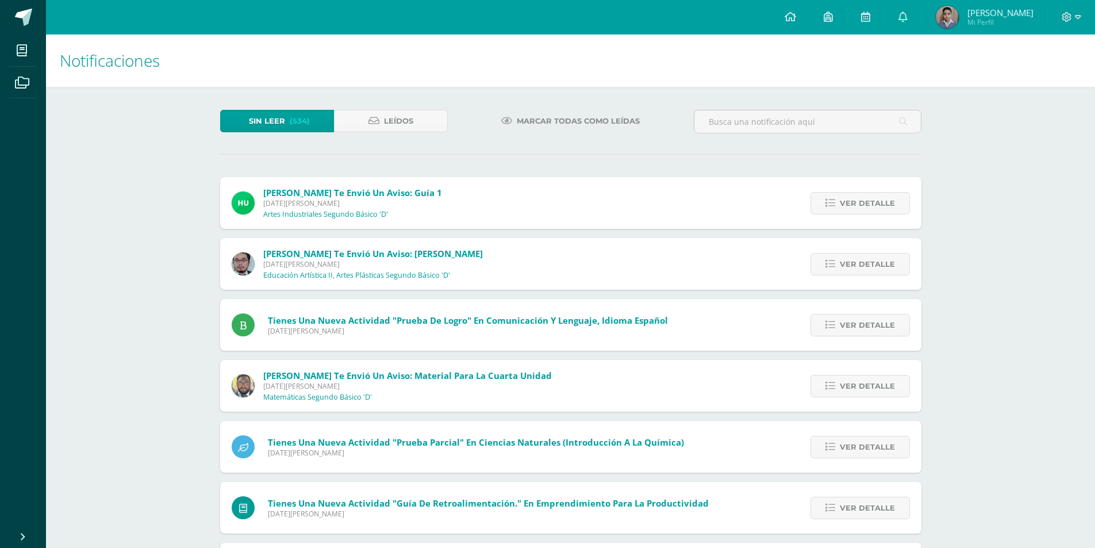  I want to click on span: Notificaciones, so click(110, 60).